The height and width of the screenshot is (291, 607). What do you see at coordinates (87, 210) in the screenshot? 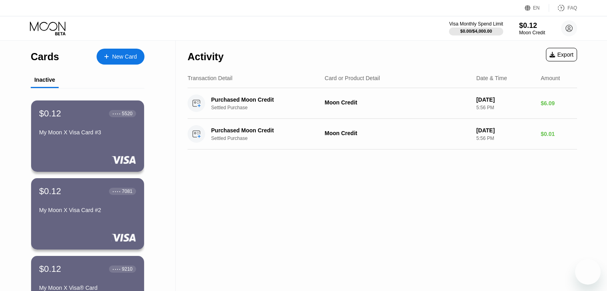
I see `div: My Moon X Visa Card #2` at bounding box center [87, 210].